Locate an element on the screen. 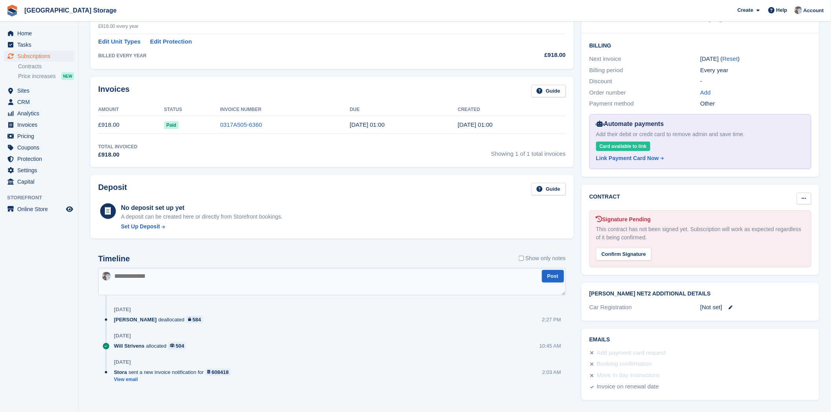 The width and height of the screenshot is (831, 412). a: Contracts is located at coordinates (46, 66).